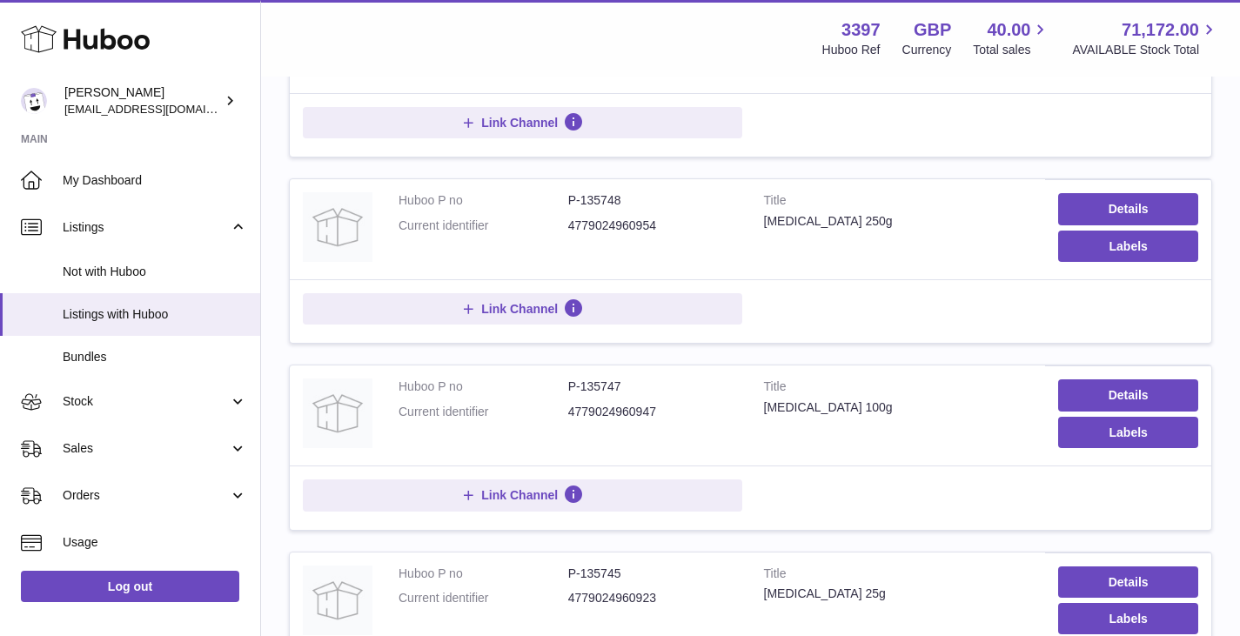 This screenshot has height=636, width=1240. What do you see at coordinates (338, 413) in the screenshot?
I see `img: Fenbendazole 100g` at bounding box center [338, 413].